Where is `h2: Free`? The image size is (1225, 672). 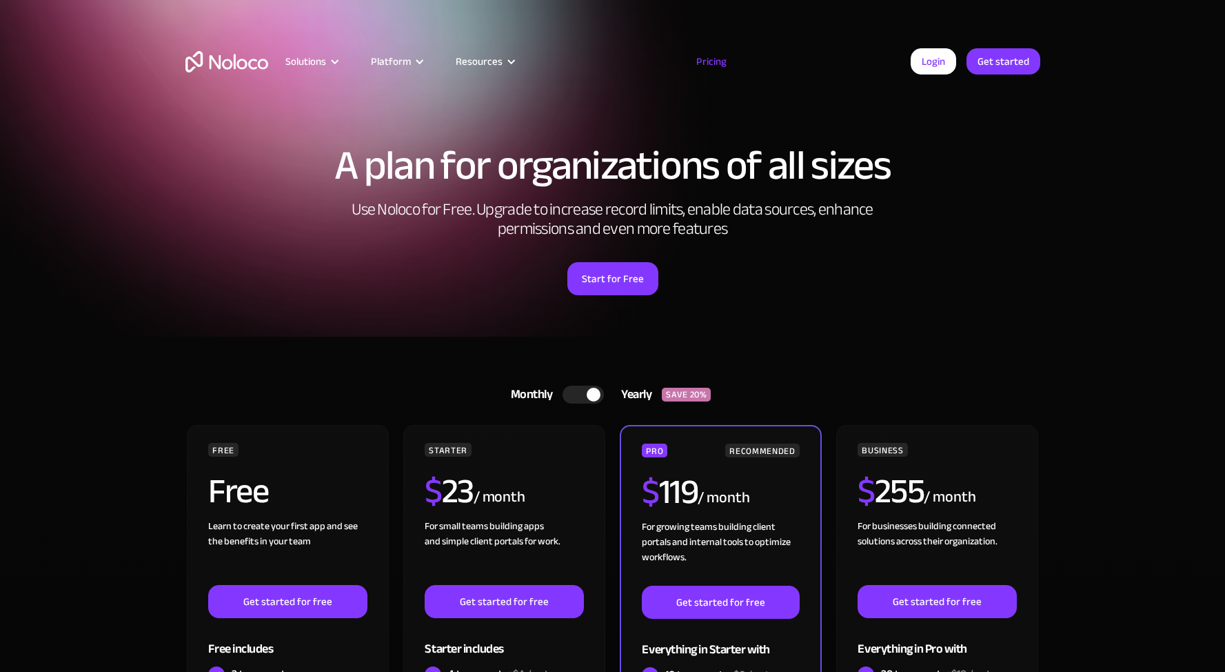 h2: Free is located at coordinates (238, 491).